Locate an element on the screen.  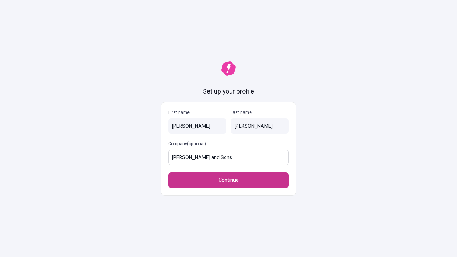
p: First name is located at coordinates (197, 112).